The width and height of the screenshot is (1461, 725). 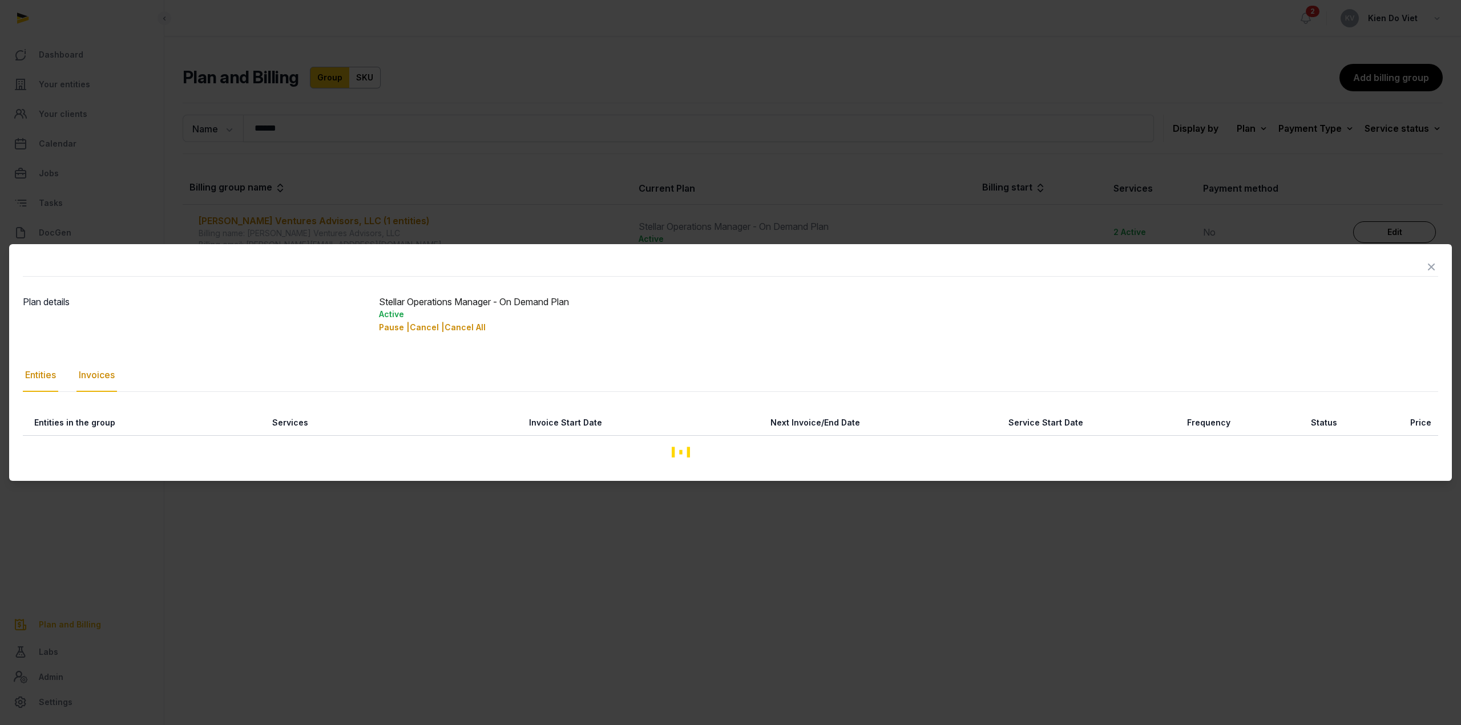 I want to click on div: Entities, so click(x=41, y=375).